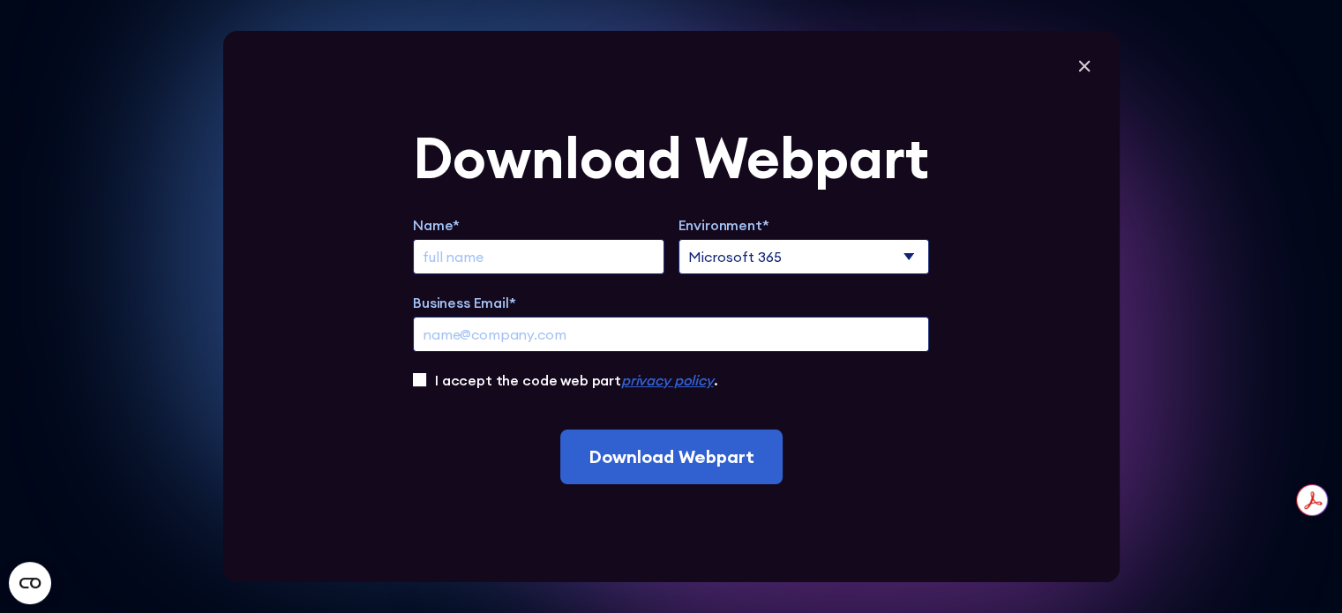 The width and height of the screenshot is (1342, 613). Describe the element at coordinates (671, 307) in the screenshot. I see `form: Extend Trial` at that location.